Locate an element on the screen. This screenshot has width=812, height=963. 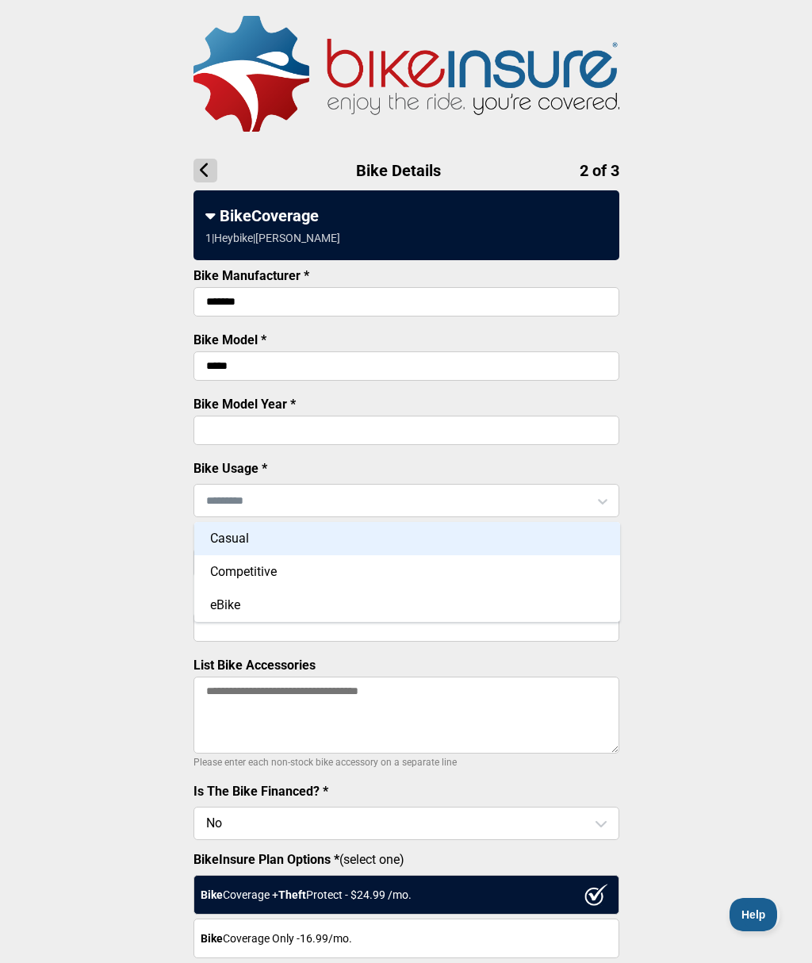
div: Coverage + Protect - $ 24.99 /mo. is located at coordinates (406, 895).